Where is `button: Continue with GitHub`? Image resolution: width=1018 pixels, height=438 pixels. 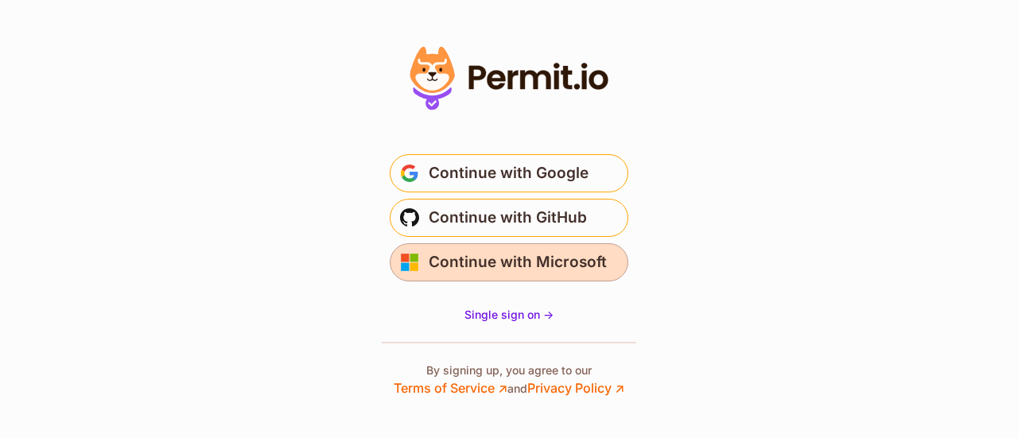 button: Continue with GitHub is located at coordinates (509, 218).